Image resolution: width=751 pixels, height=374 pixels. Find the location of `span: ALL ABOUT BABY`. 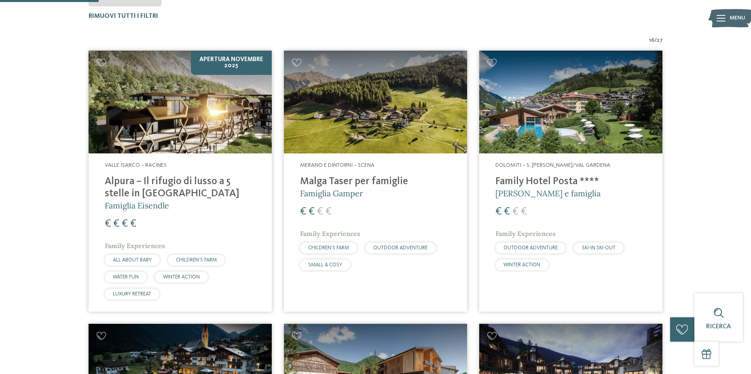

span: ALL ABOUT BABY is located at coordinates (132, 260).